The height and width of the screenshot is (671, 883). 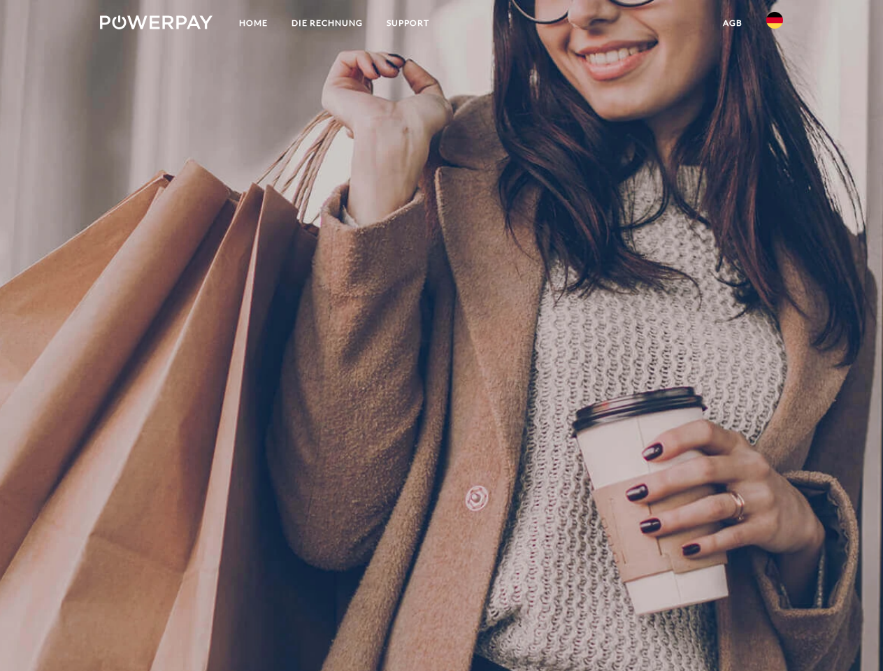 I want to click on a: DIE RECHNUNG, so click(x=327, y=23).